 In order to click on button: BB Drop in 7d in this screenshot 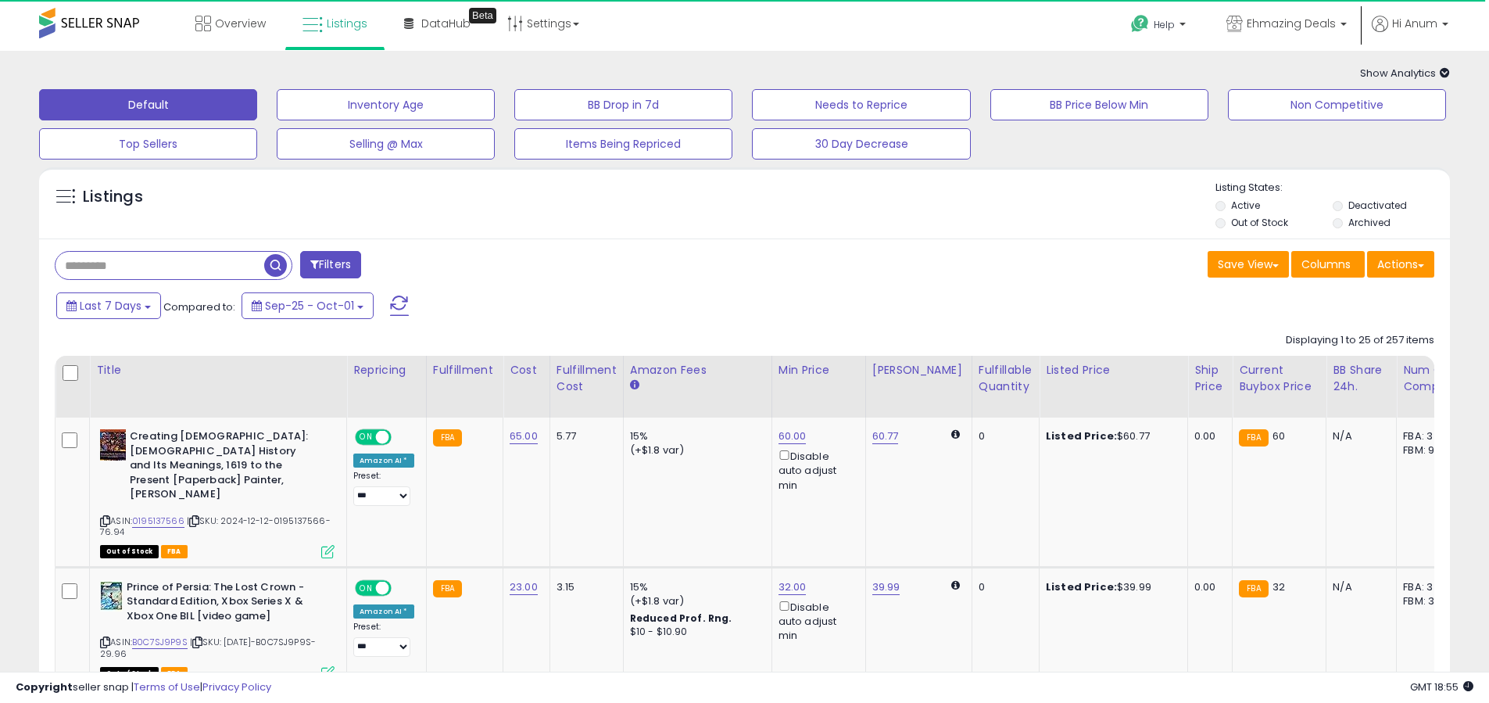, I will do `click(623, 105)`.